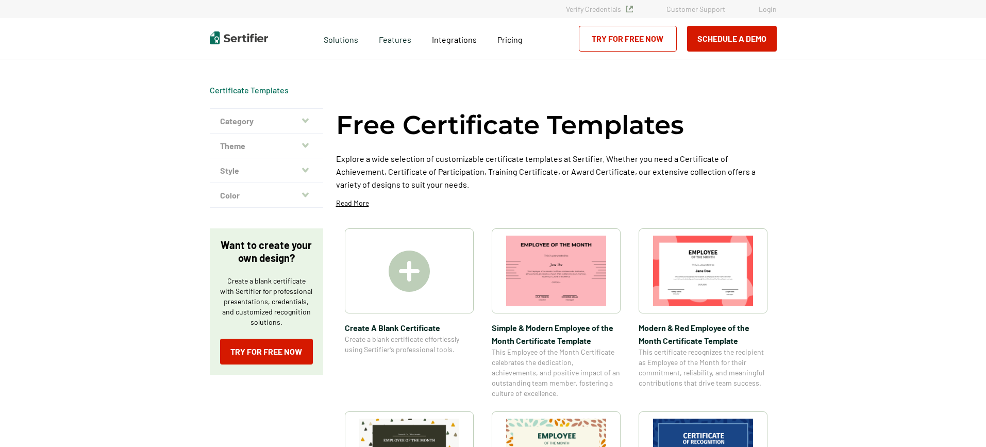  I want to click on a: Simple & Modern Employee of the Month Certificate TemplateSimple & Modern Employee of the Month C..., so click(556, 313).